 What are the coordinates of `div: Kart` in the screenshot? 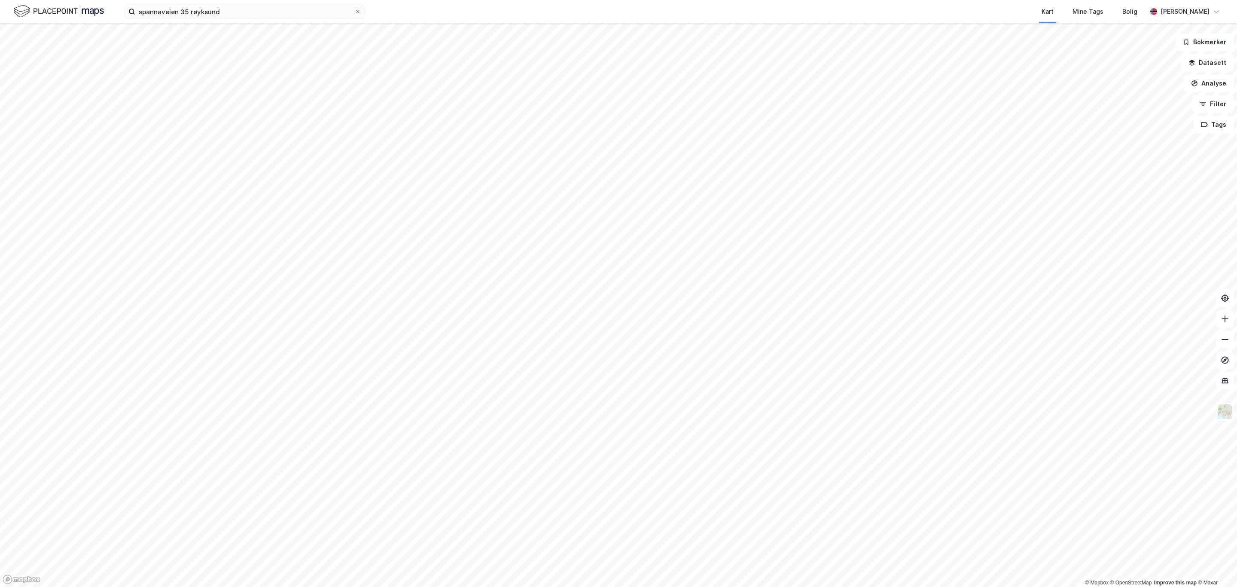 It's located at (1047, 12).